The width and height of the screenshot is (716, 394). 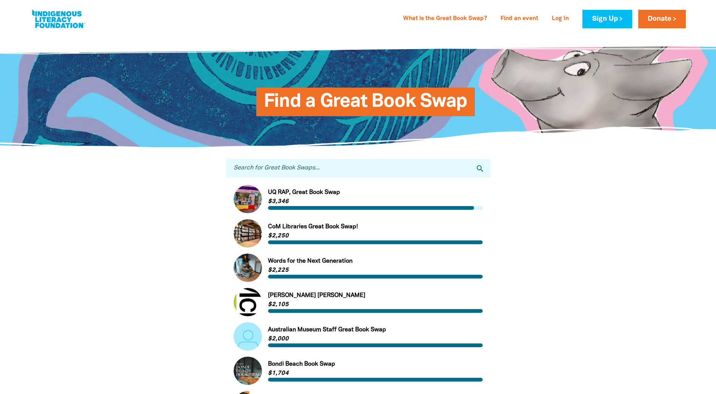 I want to click on a: What is the Great Book Swap?, so click(x=445, y=19).